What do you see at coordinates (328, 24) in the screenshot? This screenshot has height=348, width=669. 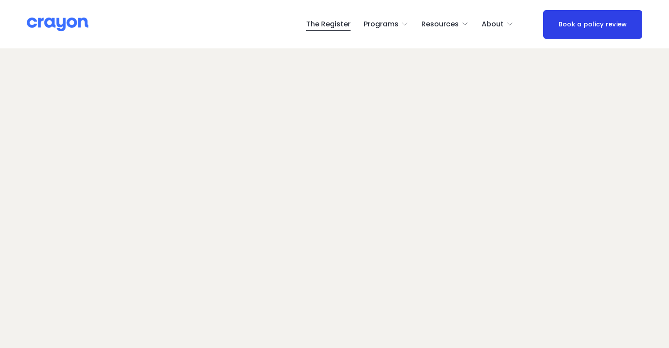 I see `a: The Register` at bounding box center [328, 24].